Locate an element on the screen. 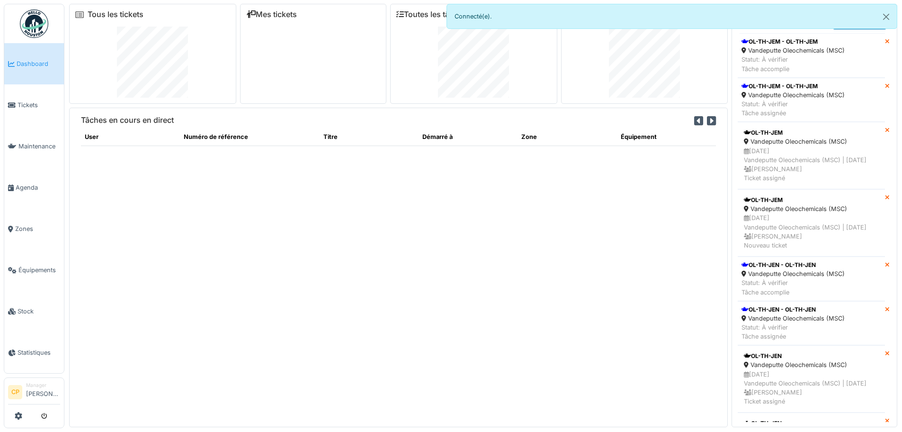  a: OL-TH-JEM - OL-TH-JEM Vandeputte Oleochemicals (MSC) Statut: À vérifierTâche assignée is located at coordinates (811, 100).